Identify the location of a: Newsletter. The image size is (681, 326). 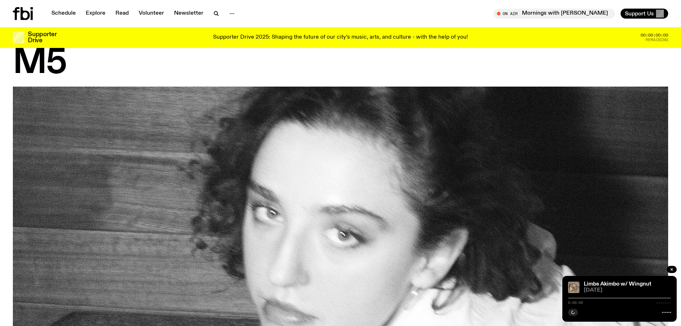
(189, 14).